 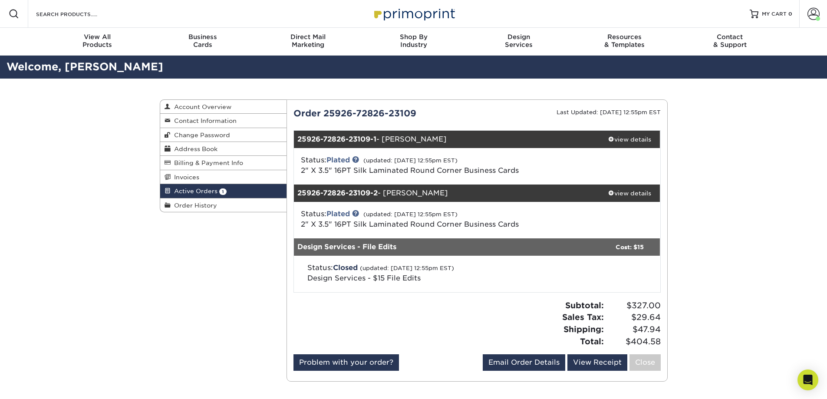 What do you see at coordinates (413, 41) in the screenshot?
I see `div: Industry` at bounding box center [413, 41].